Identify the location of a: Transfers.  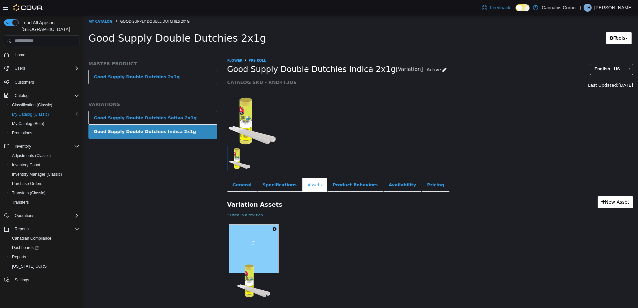
(20, 203).